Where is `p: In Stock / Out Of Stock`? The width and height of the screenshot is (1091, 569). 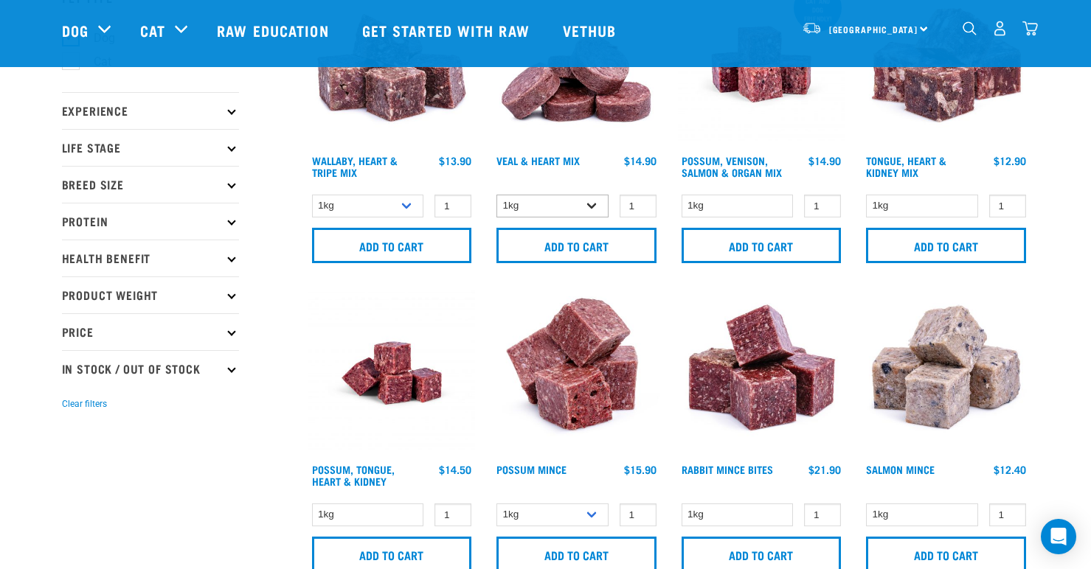
p: In Stock / Out Of Stock is located at coordinates (150, 369).